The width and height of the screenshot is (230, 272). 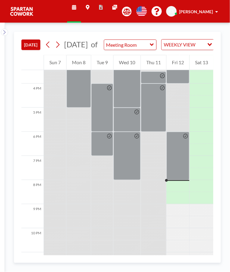 I want to click on div: Search for option, so click(x=188, y=45).